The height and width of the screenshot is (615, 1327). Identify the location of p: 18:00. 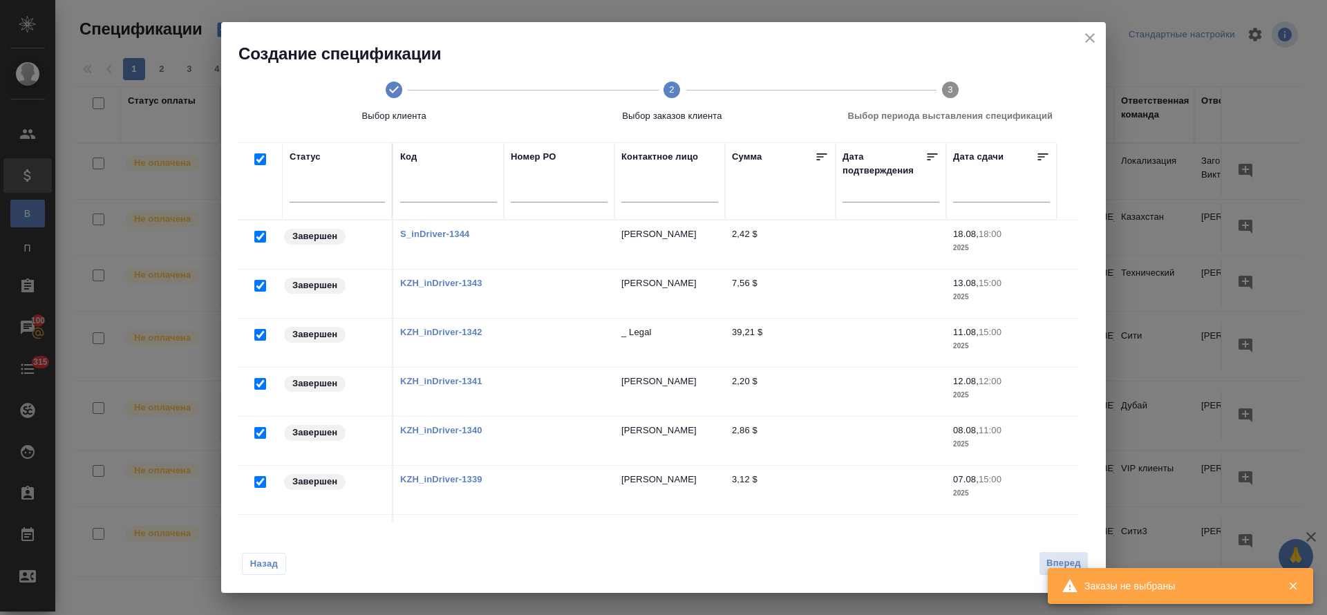
(989, 234).